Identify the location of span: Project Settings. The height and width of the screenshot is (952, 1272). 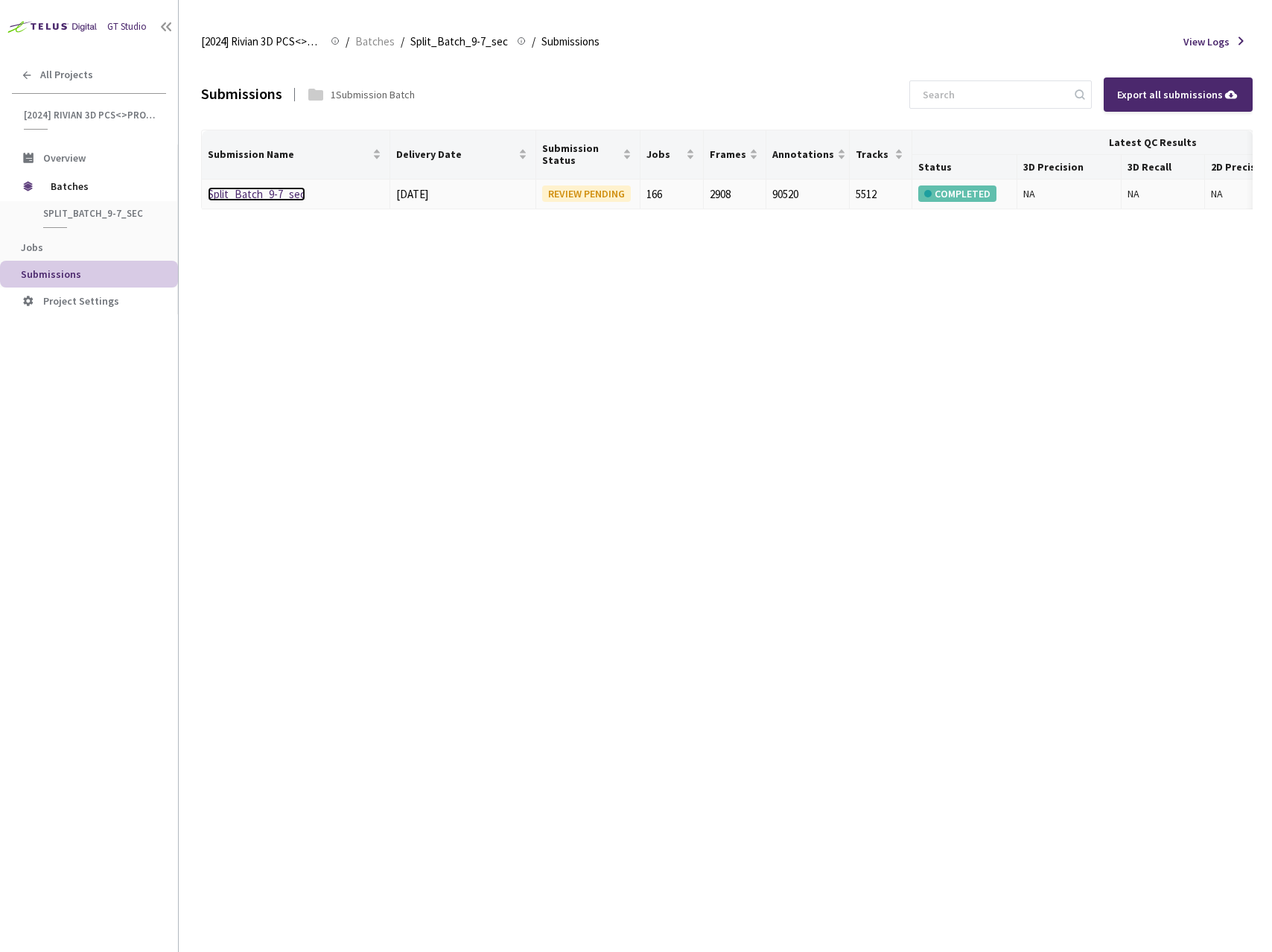
(81, 301).